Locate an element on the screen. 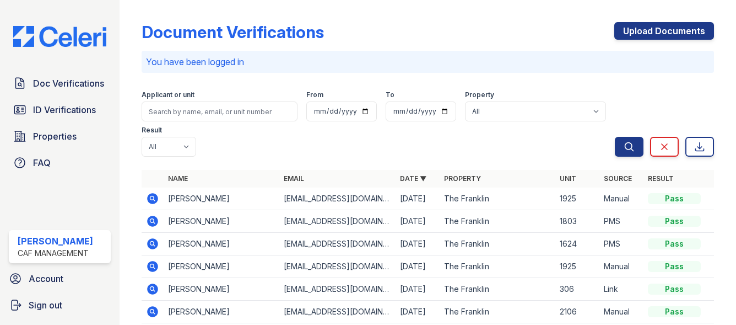  label: To is located at coordinates (390, 95).